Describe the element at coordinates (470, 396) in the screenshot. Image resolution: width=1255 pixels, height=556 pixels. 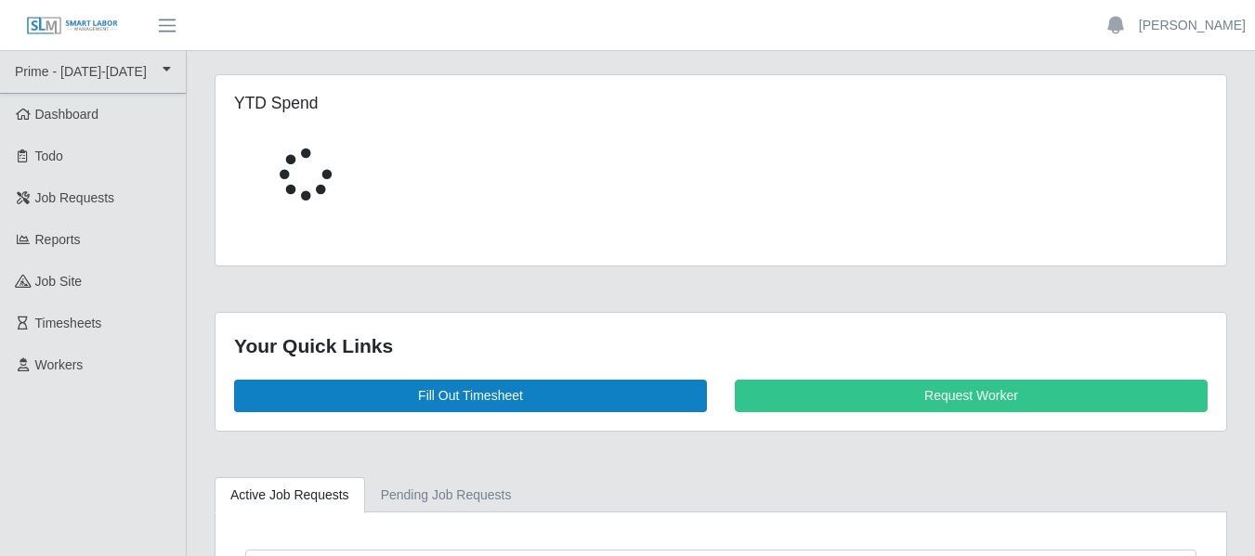
I see `a: Fill Out Timesheet` at that location.